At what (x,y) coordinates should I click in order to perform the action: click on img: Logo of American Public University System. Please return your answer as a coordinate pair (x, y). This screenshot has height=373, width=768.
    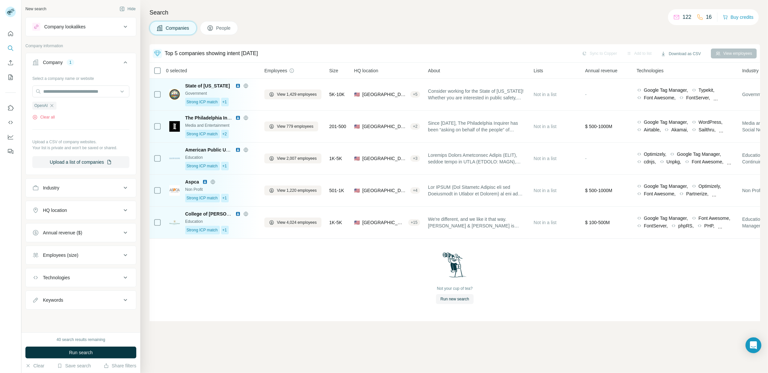
    Looking at the image, I should click on (175, 158).